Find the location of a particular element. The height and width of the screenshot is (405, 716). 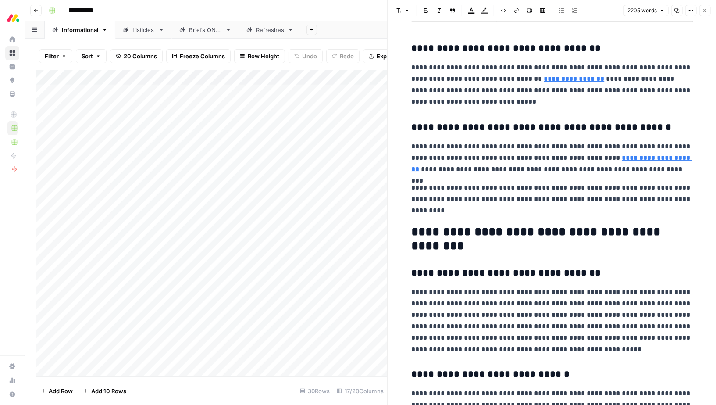

a: Usage is located at coordinates (12, 380).